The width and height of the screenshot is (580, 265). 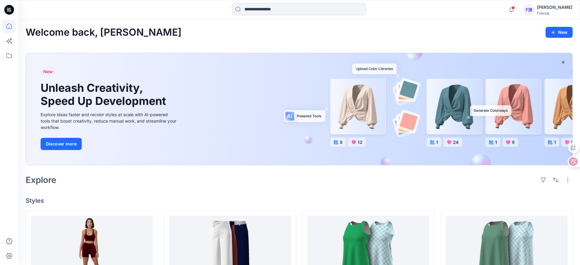 I want to click on button: Discover more, so click(x=61, y=144).